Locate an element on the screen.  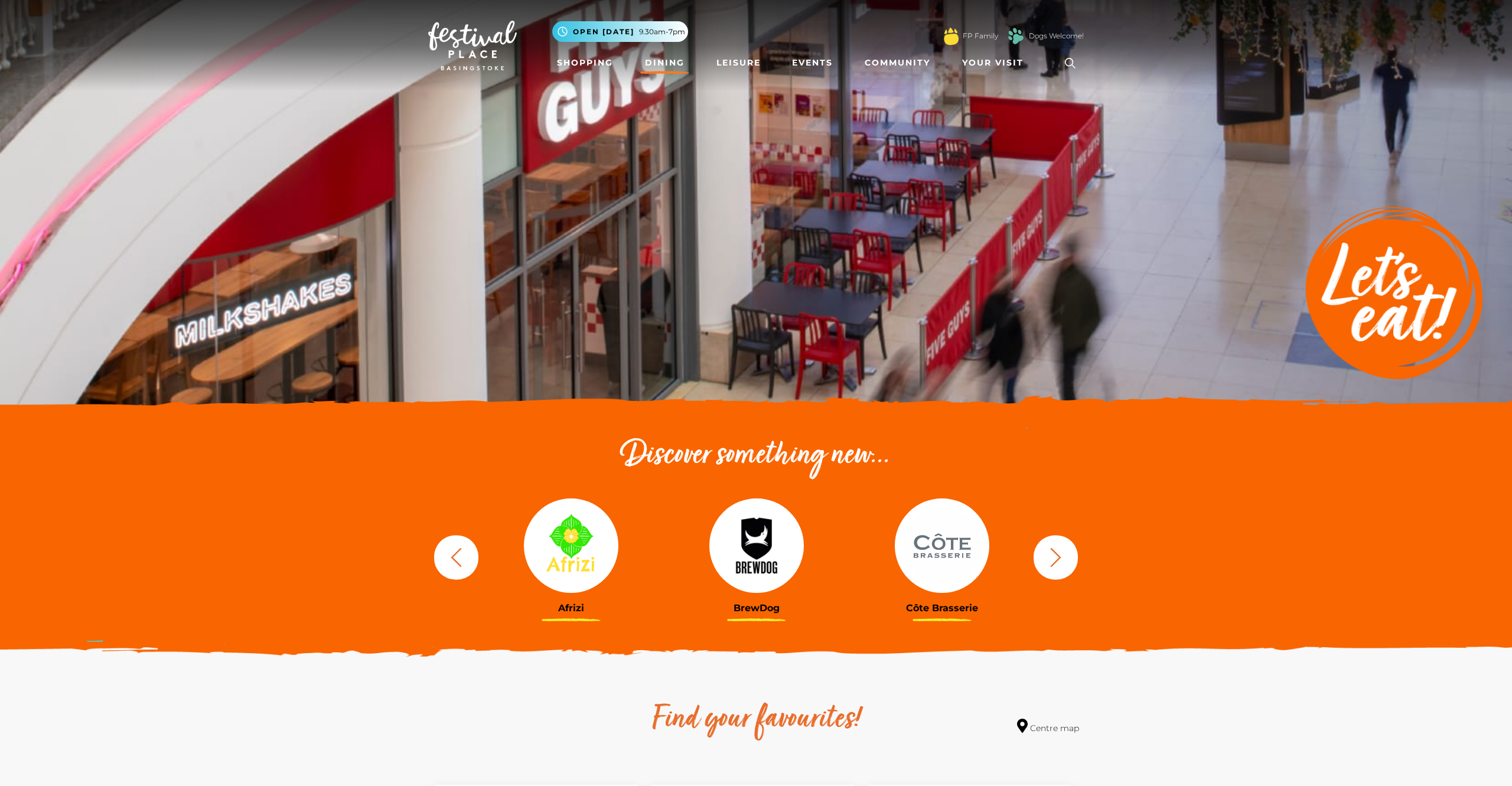
a: Côte Brasserie is located at coordinates (943, 556).